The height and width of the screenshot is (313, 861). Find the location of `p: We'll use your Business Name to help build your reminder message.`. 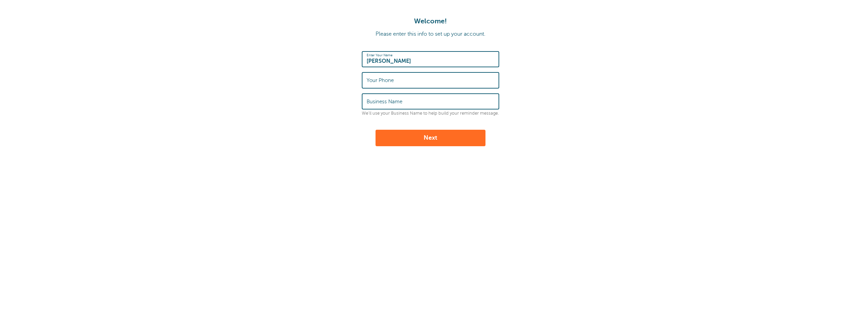

p: We'll use your Business Name to help build your reminder message. is located at coordinates (430, 113).